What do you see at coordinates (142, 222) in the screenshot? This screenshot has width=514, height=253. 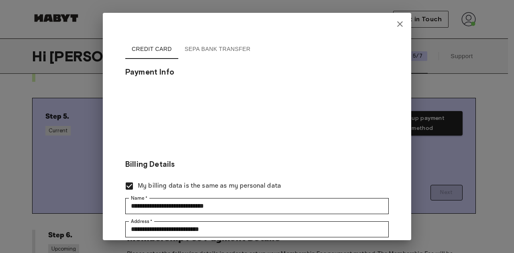 I see `label: Address` at bounding box center [142, 222].